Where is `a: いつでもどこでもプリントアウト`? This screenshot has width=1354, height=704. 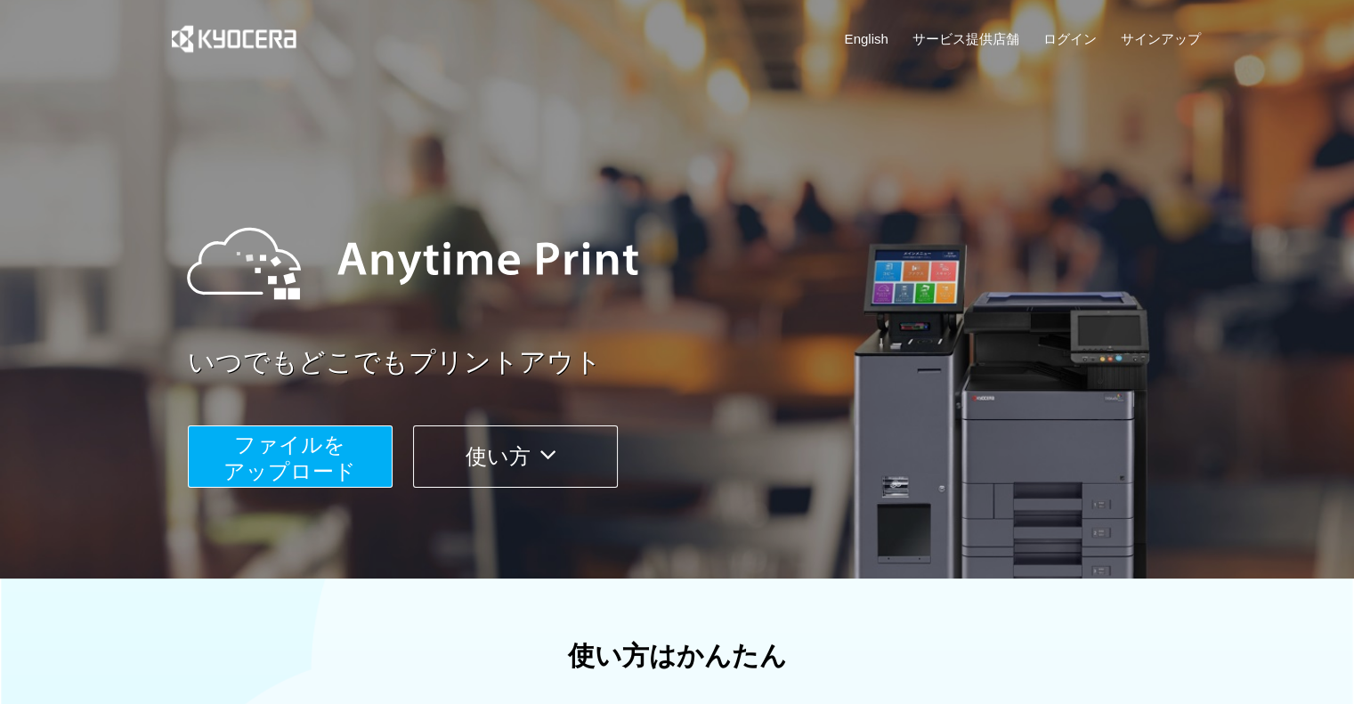
a: いつでもどこでもプリントアウト is located at coordinates (700, 362).